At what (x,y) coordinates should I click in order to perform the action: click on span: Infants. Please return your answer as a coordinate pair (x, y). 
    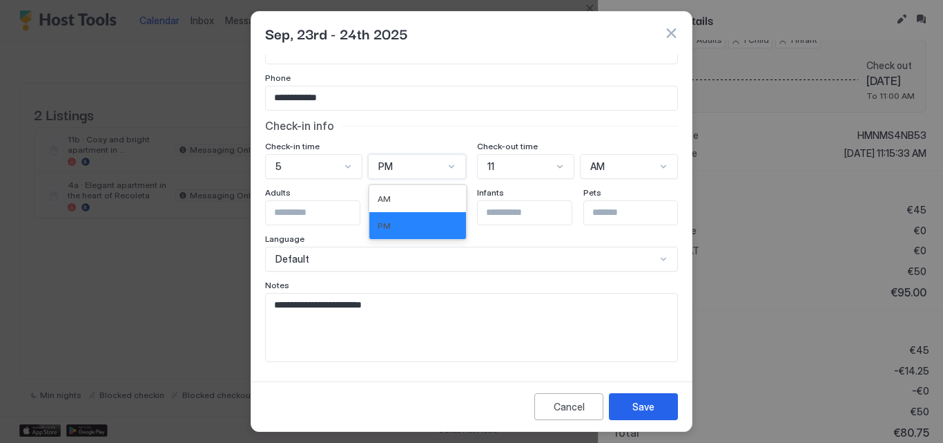
    Looking at the image, I should click on (490, 192).